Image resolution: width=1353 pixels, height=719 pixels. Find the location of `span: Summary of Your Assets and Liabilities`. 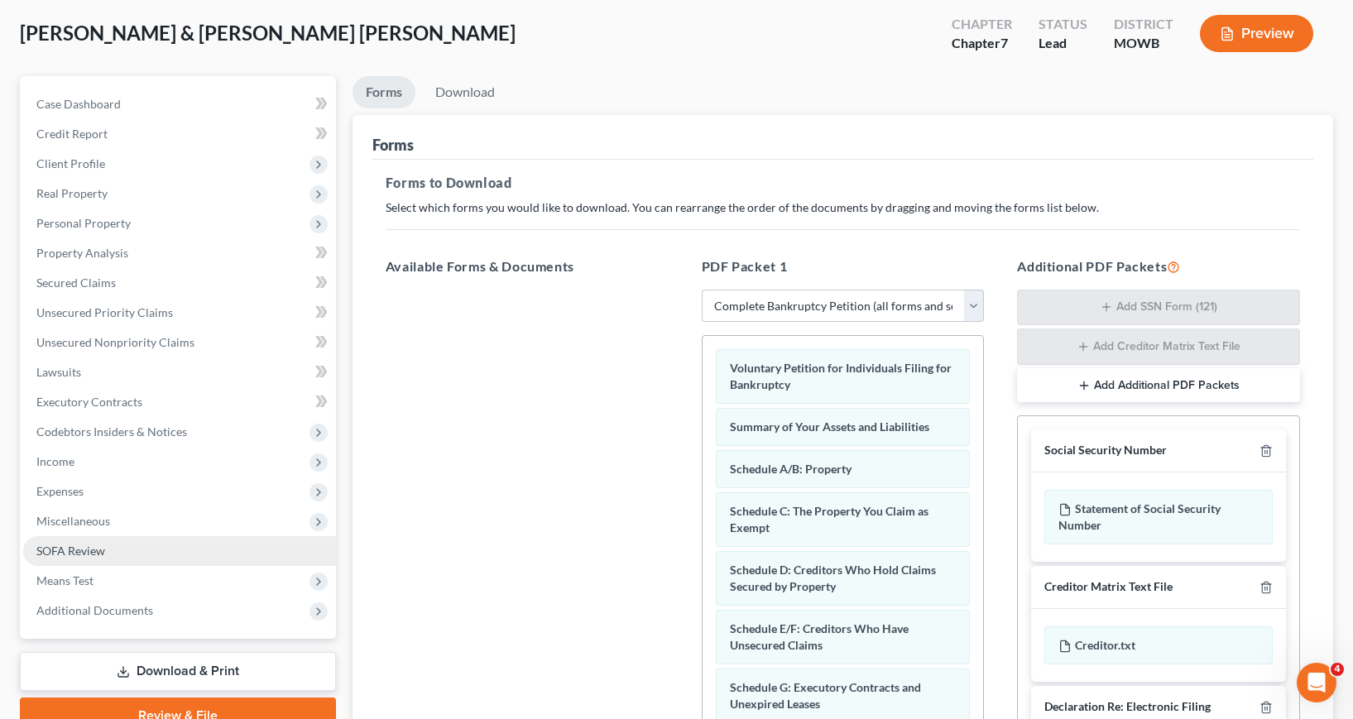

span: Summary of Your Assets and Liabilities is located at coordinates (829, 426).